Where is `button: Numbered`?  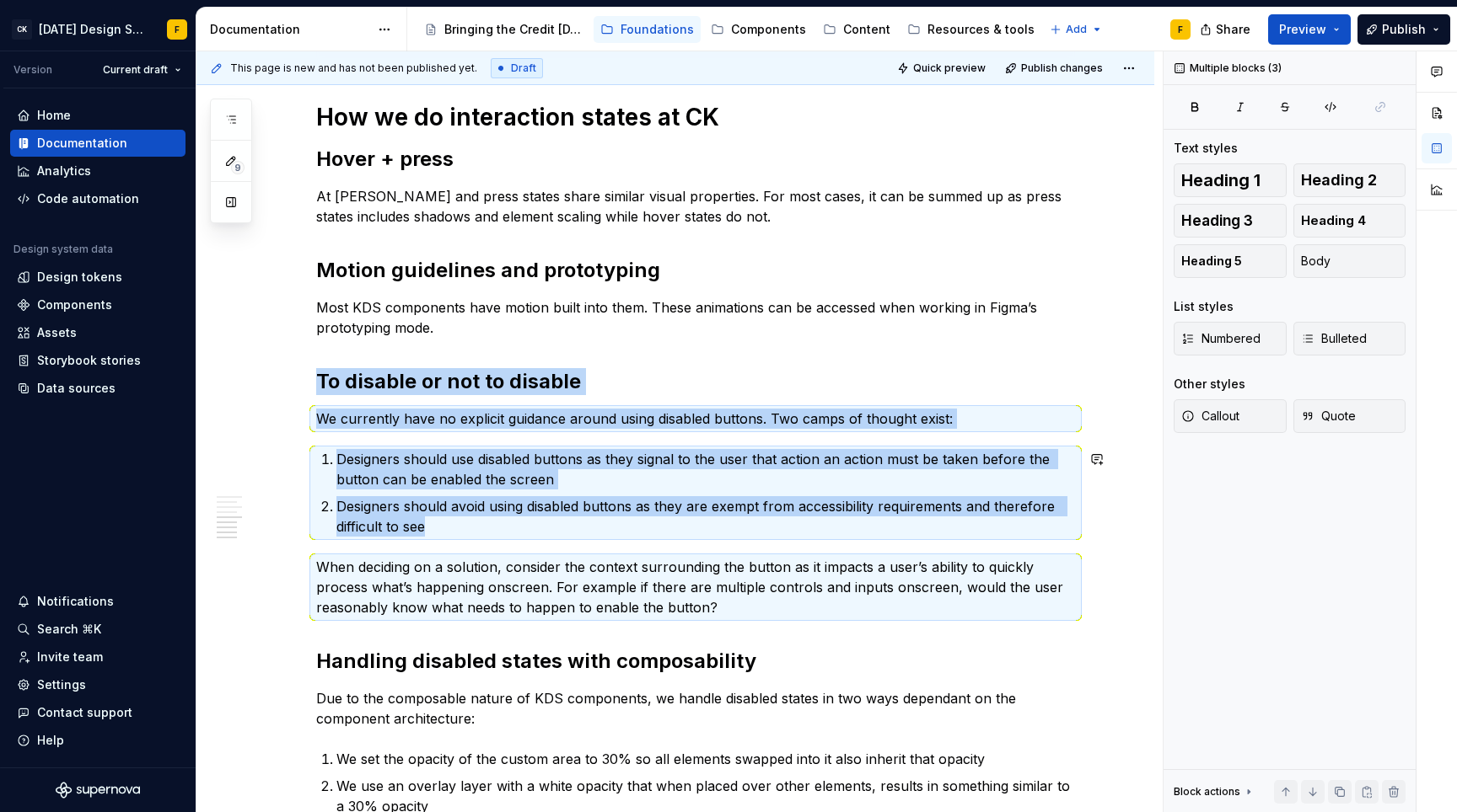
button: Numbered is located at coordinates (1230, 339).